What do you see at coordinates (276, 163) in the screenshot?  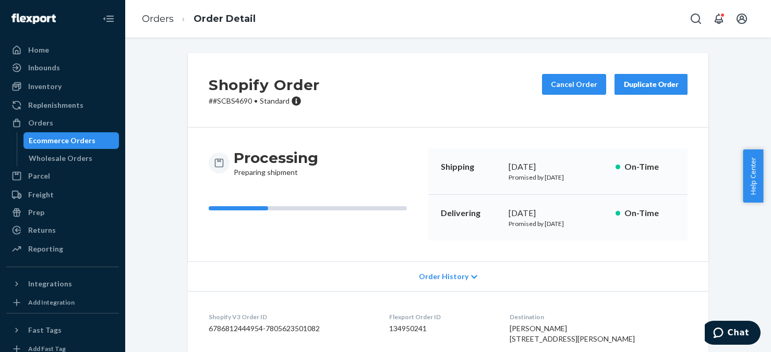 I see `div: Preparing shipment` at bounding box center [276, 163].